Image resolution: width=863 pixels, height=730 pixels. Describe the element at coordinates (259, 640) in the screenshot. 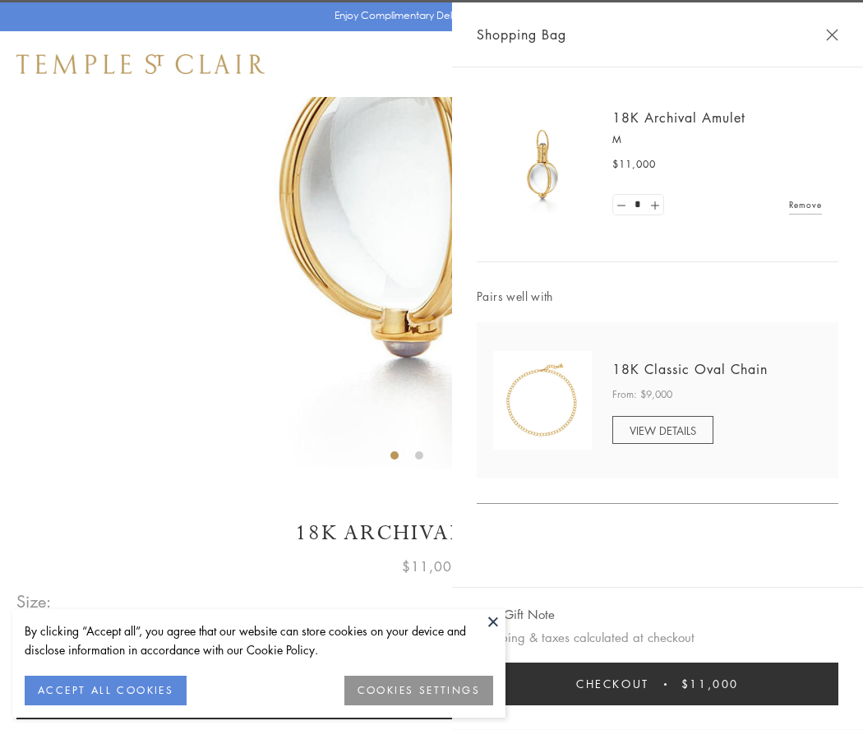

I see `div: By clicking “Accept all”, you agree that our website can store cookies on your device and disclos...` at that location.